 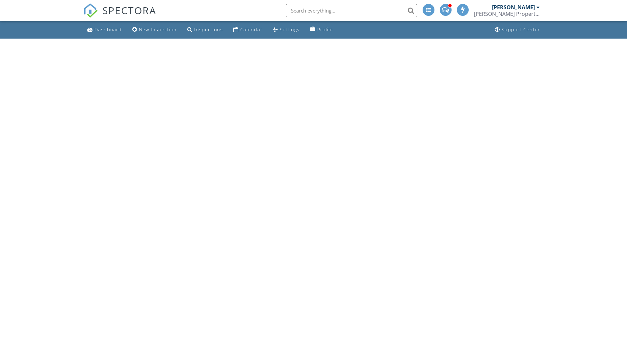 What do you see at coordinates (129, 10) in the screenshot?
I see `span: SPECTORA` at bounding box center [129, 10].